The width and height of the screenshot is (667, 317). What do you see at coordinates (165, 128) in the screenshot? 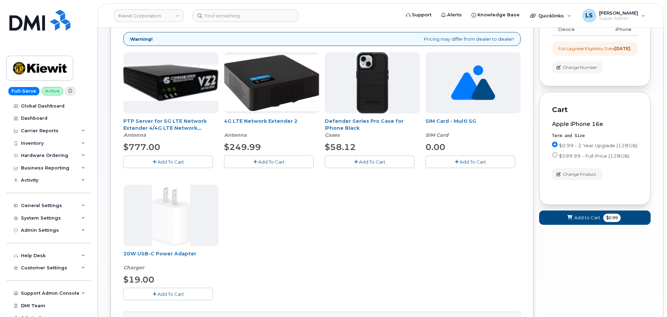
I see `a: PTP Server for 5G LTE Network Extender 4/4G LTE Network Extender 3` at bounding box center [165, 128].